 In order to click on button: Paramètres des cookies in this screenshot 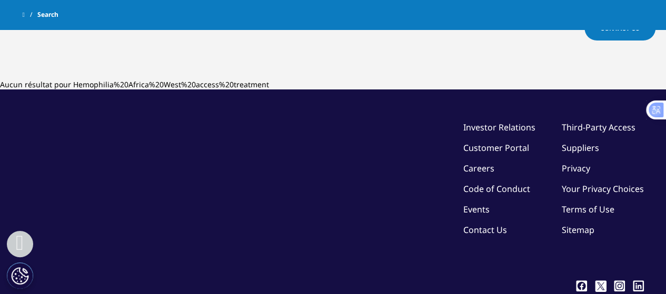, I will do `click(20, 276)`.